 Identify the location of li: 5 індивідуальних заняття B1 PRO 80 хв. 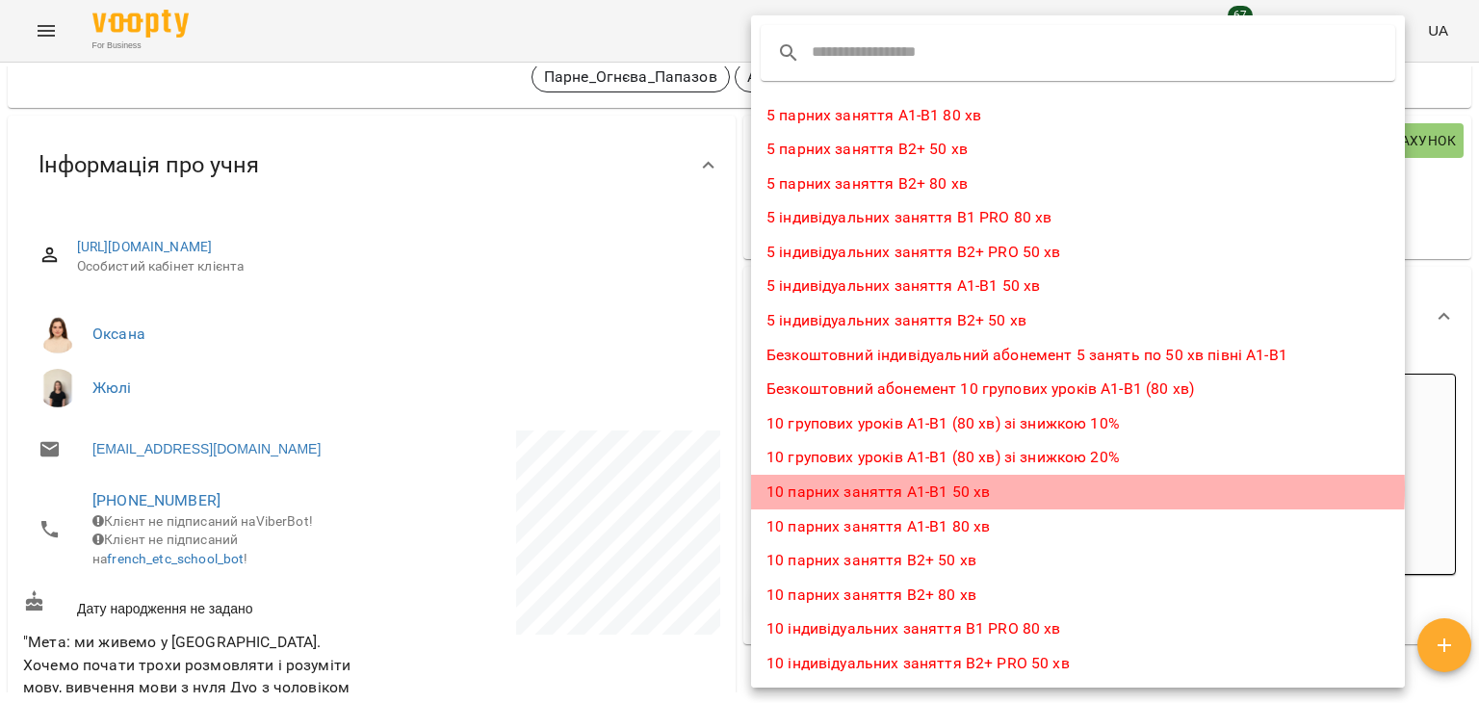
(1077, 218).